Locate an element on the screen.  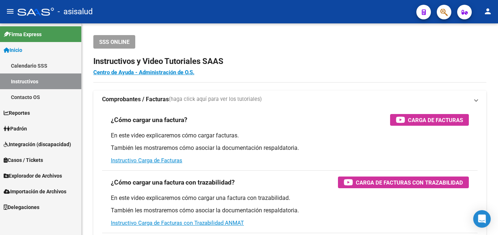
h3: ¿Cómo cargar una factura con trazabilidad? is located at coordinates (173, 182).